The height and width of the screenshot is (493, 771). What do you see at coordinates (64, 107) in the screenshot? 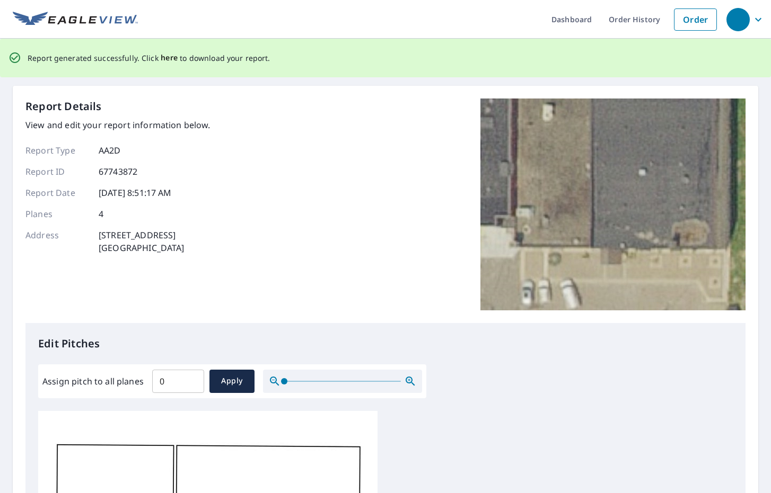
I see `p: Report Details` at bounding box center [64, 107].